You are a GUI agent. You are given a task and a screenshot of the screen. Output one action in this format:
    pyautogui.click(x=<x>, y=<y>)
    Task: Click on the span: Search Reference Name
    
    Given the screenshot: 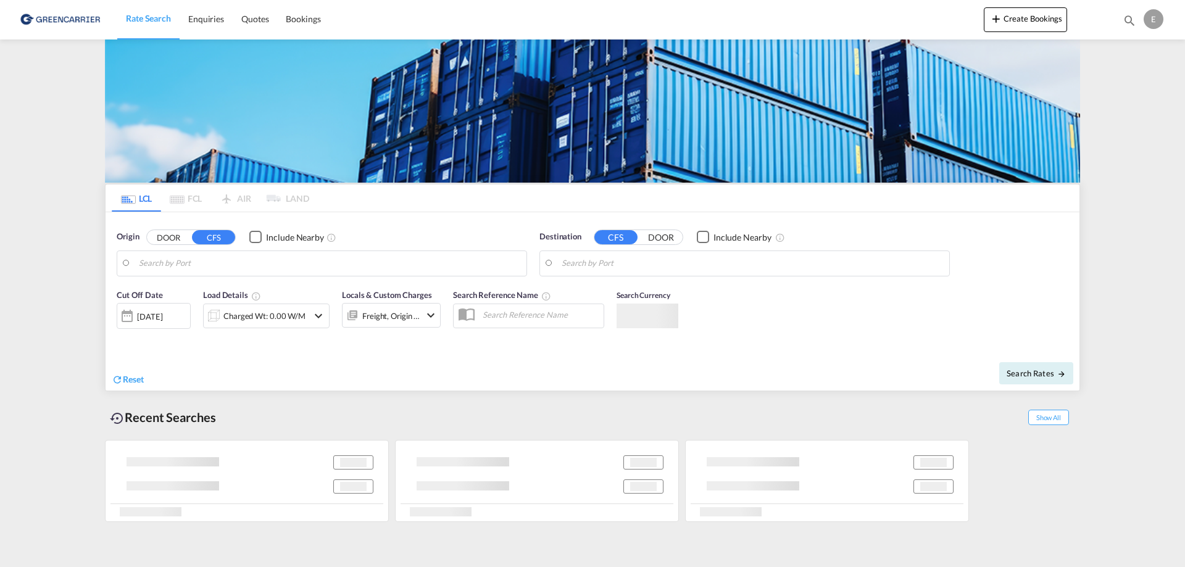 What is the action you would take?
    pyautogui.click(x=502, y=295)
    